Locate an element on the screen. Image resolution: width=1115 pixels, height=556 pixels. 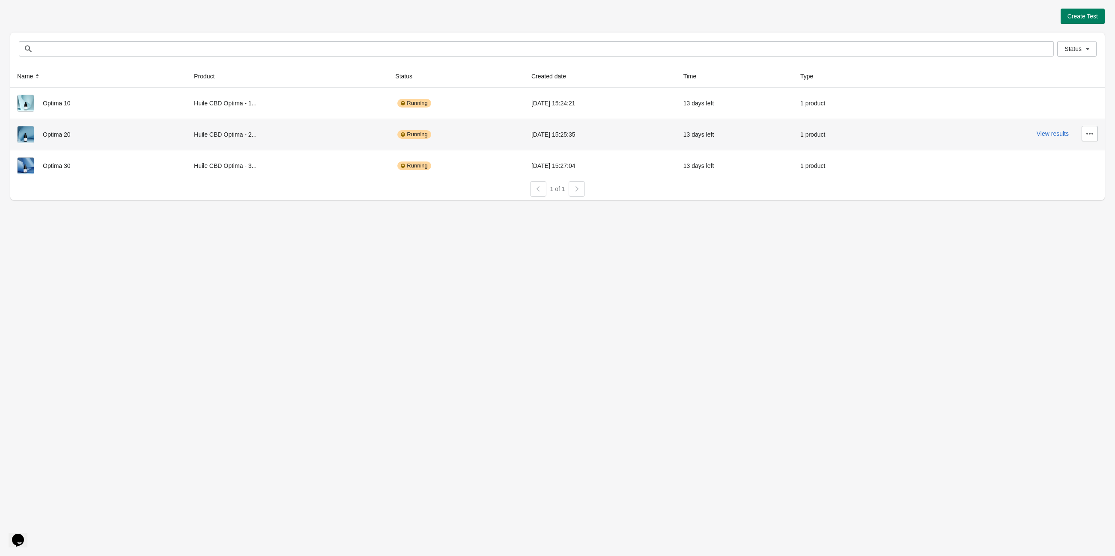
span: Create Test is located at coordinates (1083, 16).